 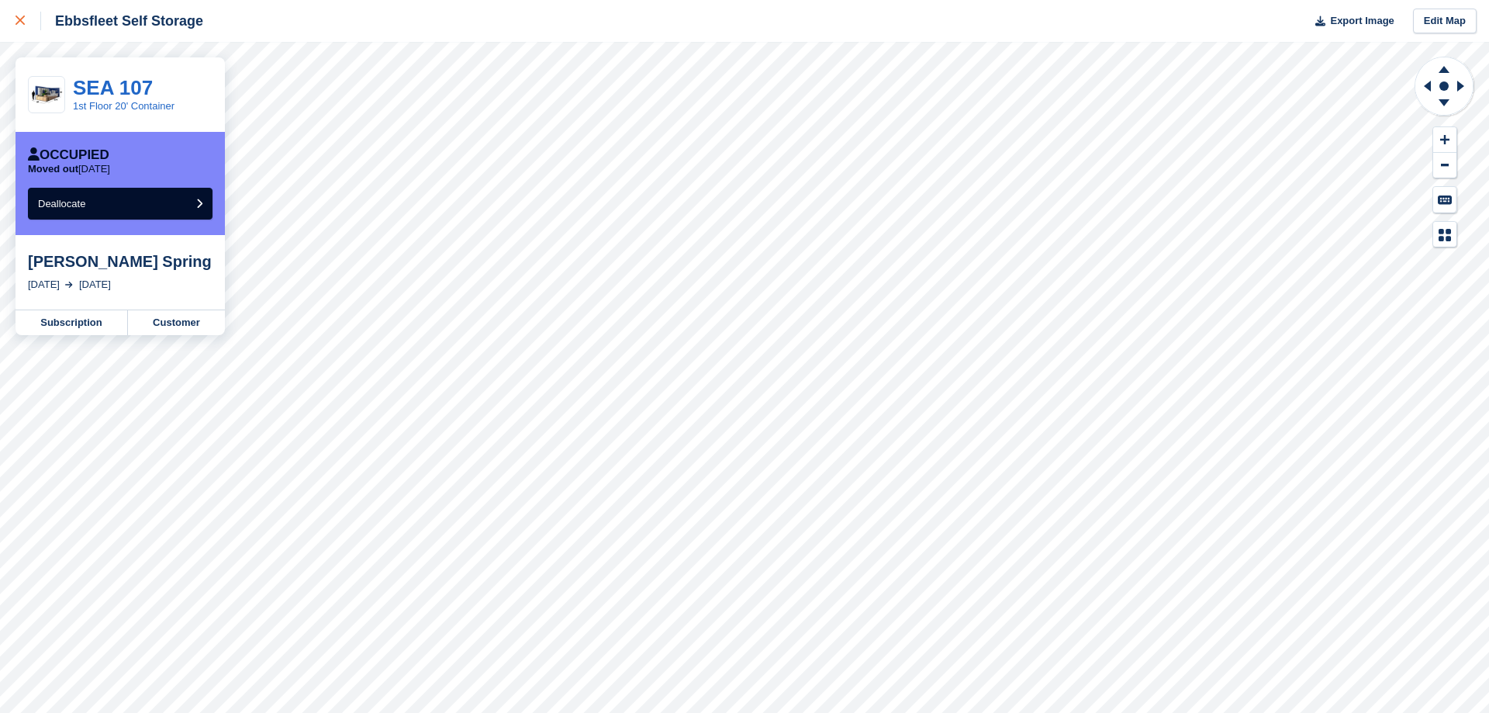 I want to click on img: arrow-right-light-icn-cde0832a797a2874e46488d9cf13f60e5c3a73dbe684e267c42b8395dfbc2abf.svg, so click(x=69, y=285).